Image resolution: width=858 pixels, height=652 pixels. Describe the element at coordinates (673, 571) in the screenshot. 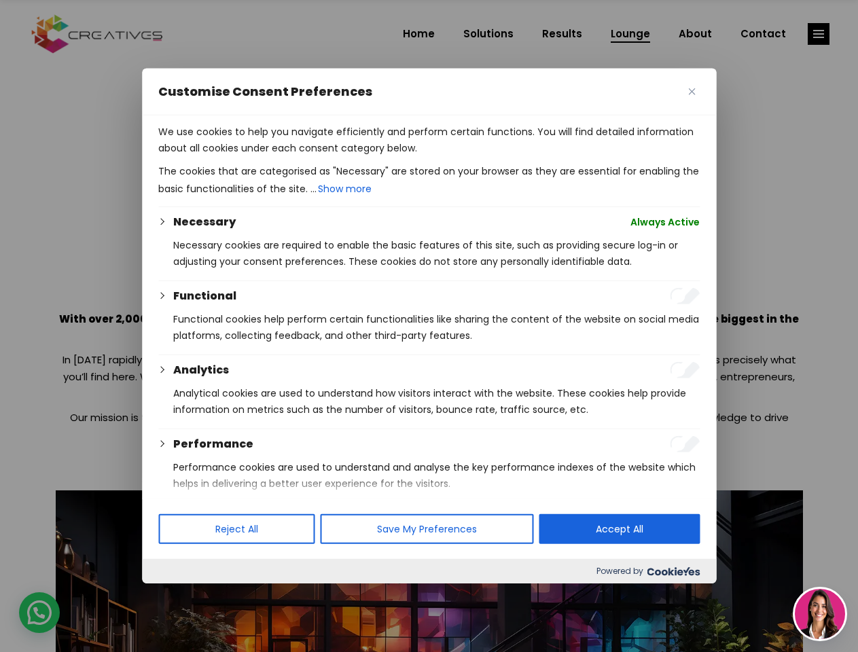

I see `img: Cookieyes logo` at that location.